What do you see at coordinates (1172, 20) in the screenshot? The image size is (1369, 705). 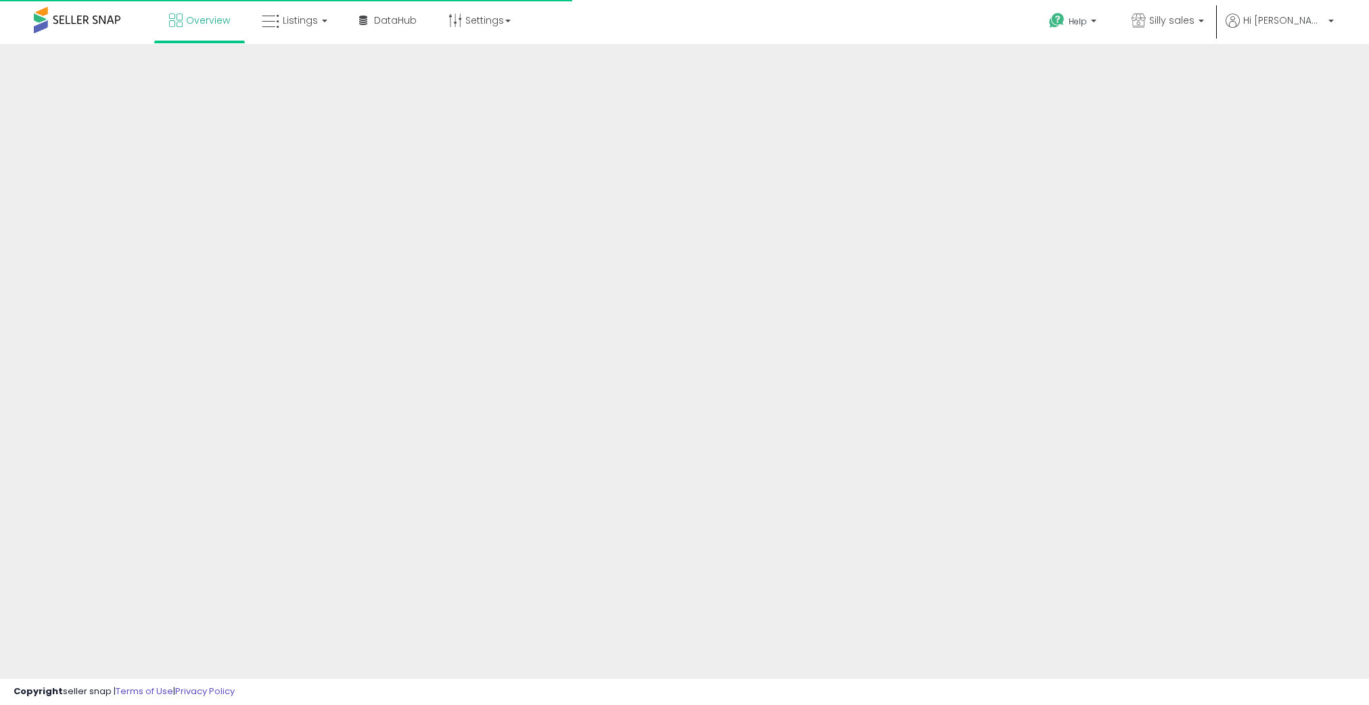 I see `span: Silly sales` at bounding box center [1172, 20].